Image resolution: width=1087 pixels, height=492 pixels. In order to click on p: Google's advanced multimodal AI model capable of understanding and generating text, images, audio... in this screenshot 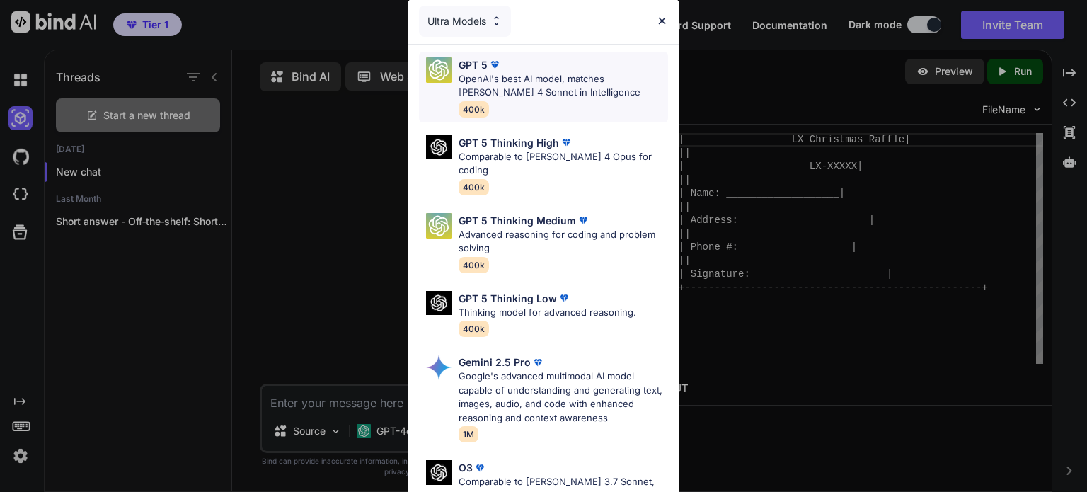, I will do `click(563, 397)`.